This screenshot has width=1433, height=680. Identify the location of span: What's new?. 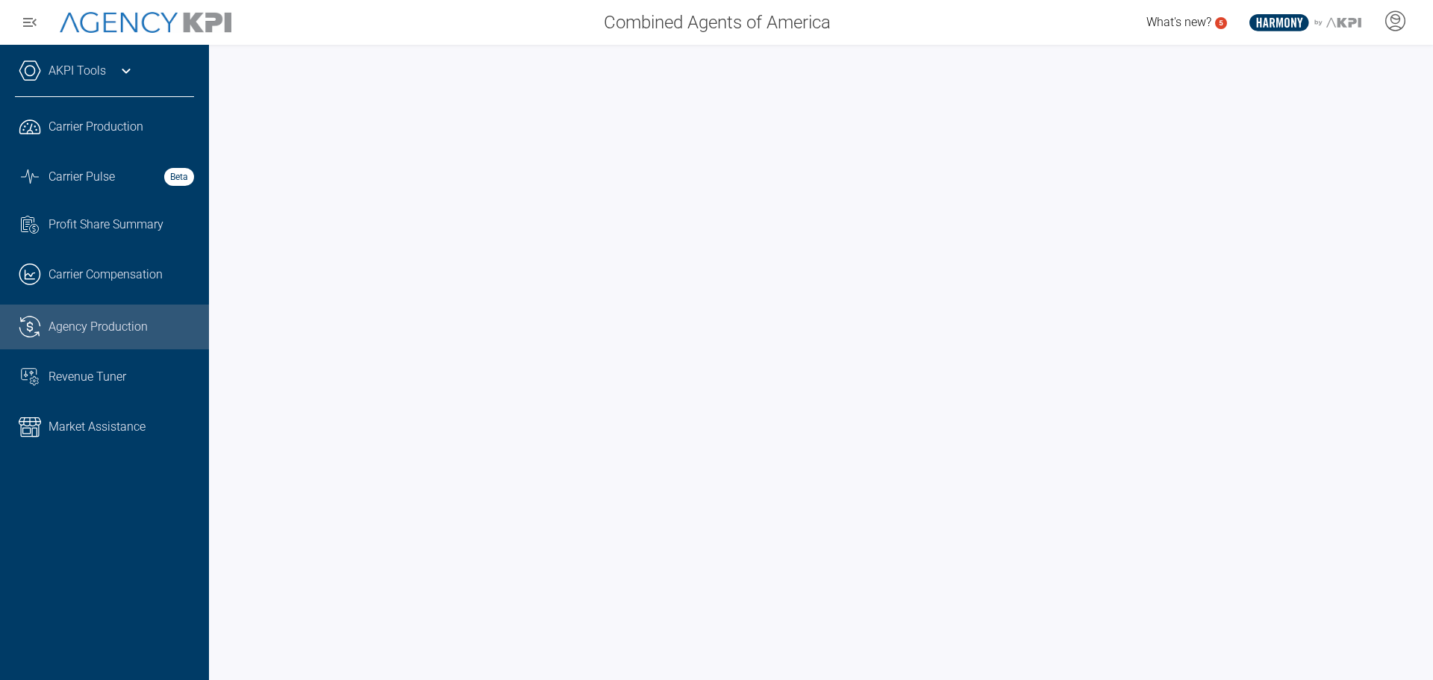
(1179, 22).